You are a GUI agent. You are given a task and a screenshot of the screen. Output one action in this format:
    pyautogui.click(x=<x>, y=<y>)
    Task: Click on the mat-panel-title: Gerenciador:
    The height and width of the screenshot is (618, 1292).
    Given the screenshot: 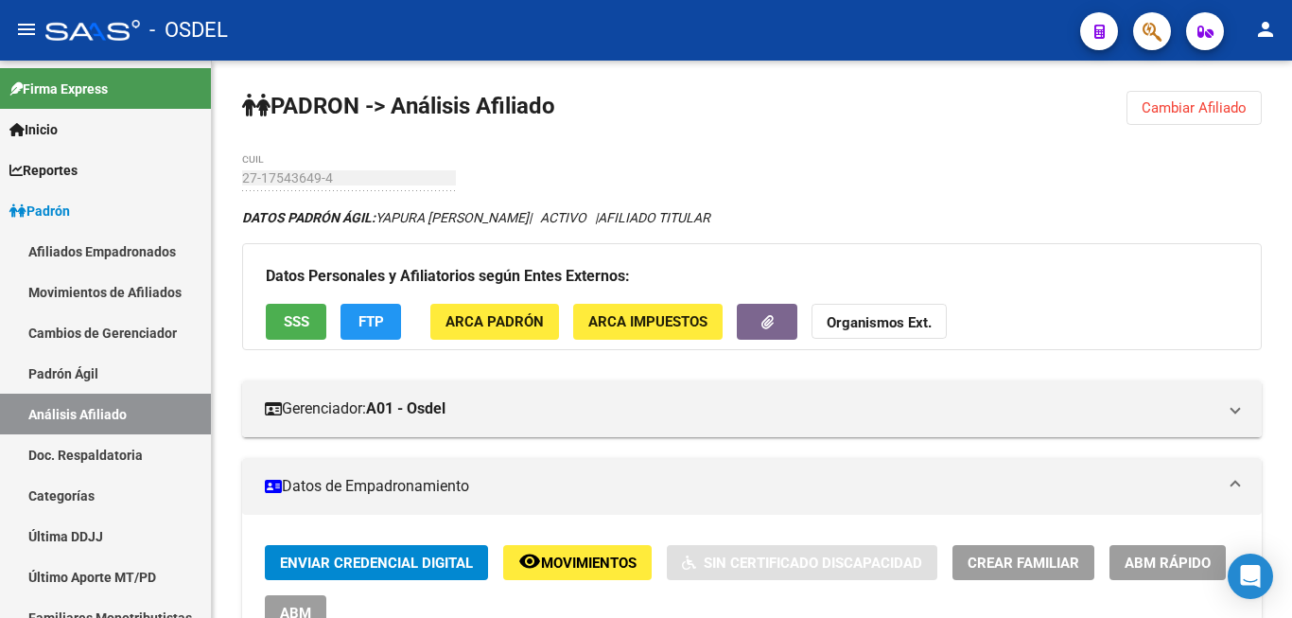 What is the action you would take?
    pyautogui.click(x=740, y=409)
    